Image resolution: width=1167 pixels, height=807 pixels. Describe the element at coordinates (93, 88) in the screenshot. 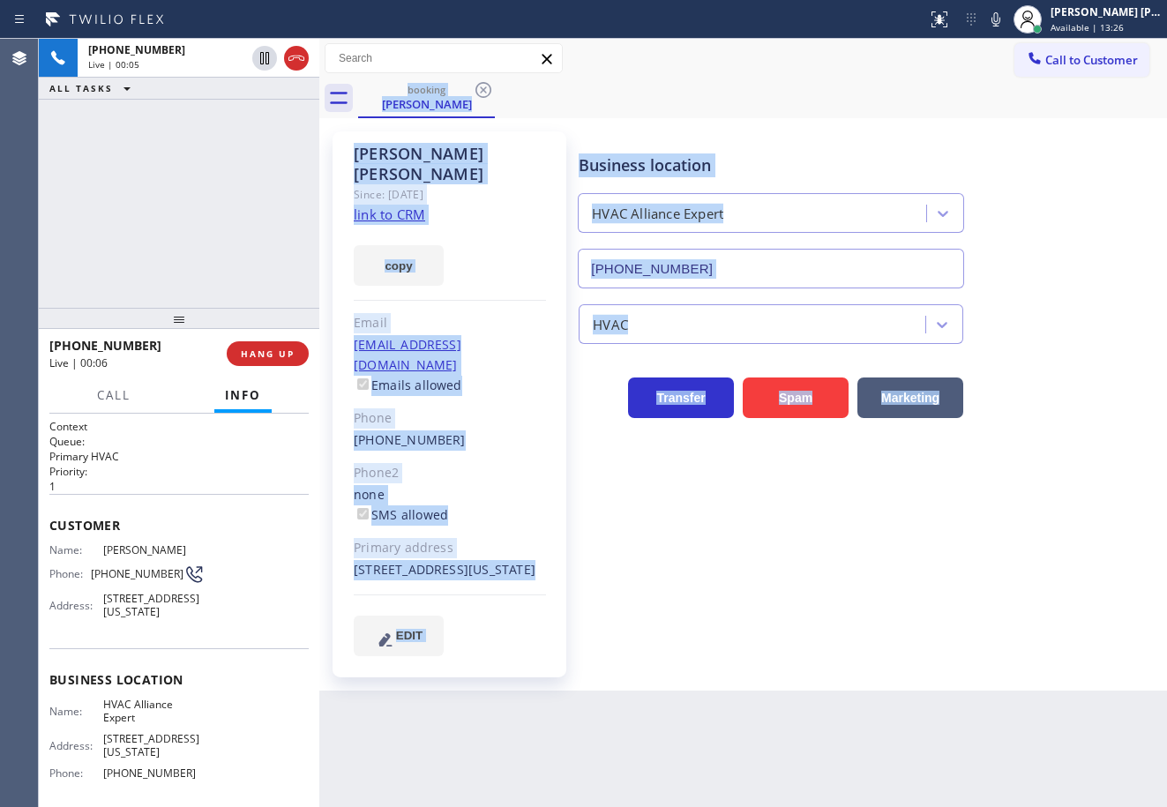

I see `button: ALL TASKS` at that location.